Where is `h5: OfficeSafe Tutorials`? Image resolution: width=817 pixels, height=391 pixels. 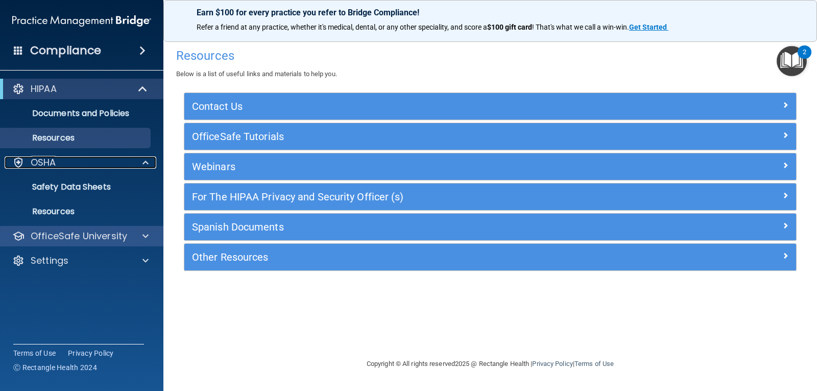 h5: OfficeSafe Tutorials is located at coordinates (414, 136).